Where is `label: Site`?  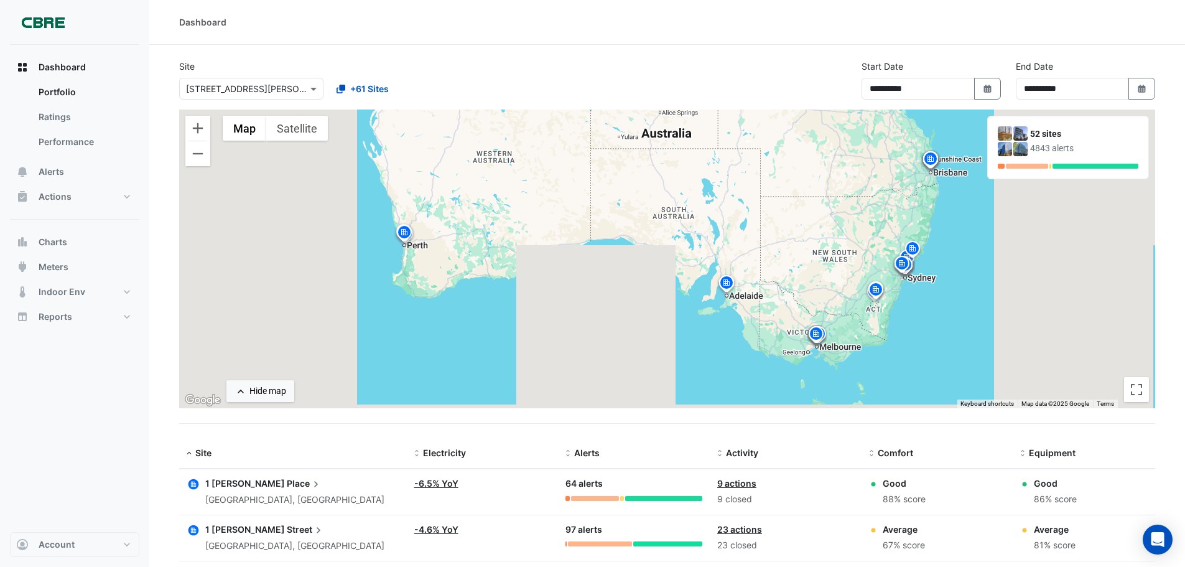
label: Site is located at coordinates (187, 66).